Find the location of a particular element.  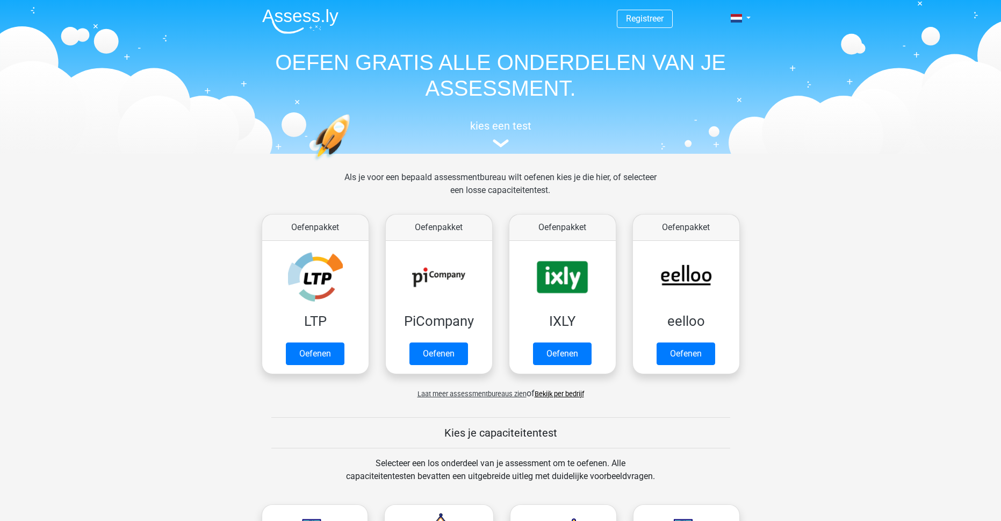

h1: OEFEN GRATIS ALLE ONDERDELEN VAN JE ASSESSMENT. is located at coordinates (501, 75).